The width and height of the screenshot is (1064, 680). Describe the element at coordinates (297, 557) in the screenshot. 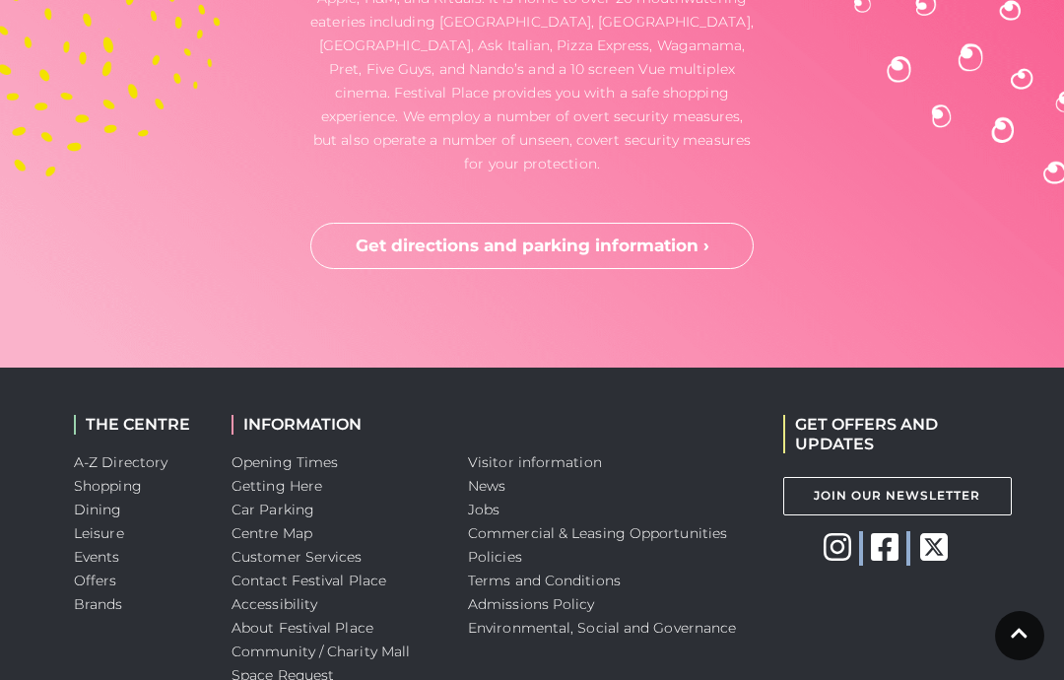

I see `a: Customer Services` at that location.